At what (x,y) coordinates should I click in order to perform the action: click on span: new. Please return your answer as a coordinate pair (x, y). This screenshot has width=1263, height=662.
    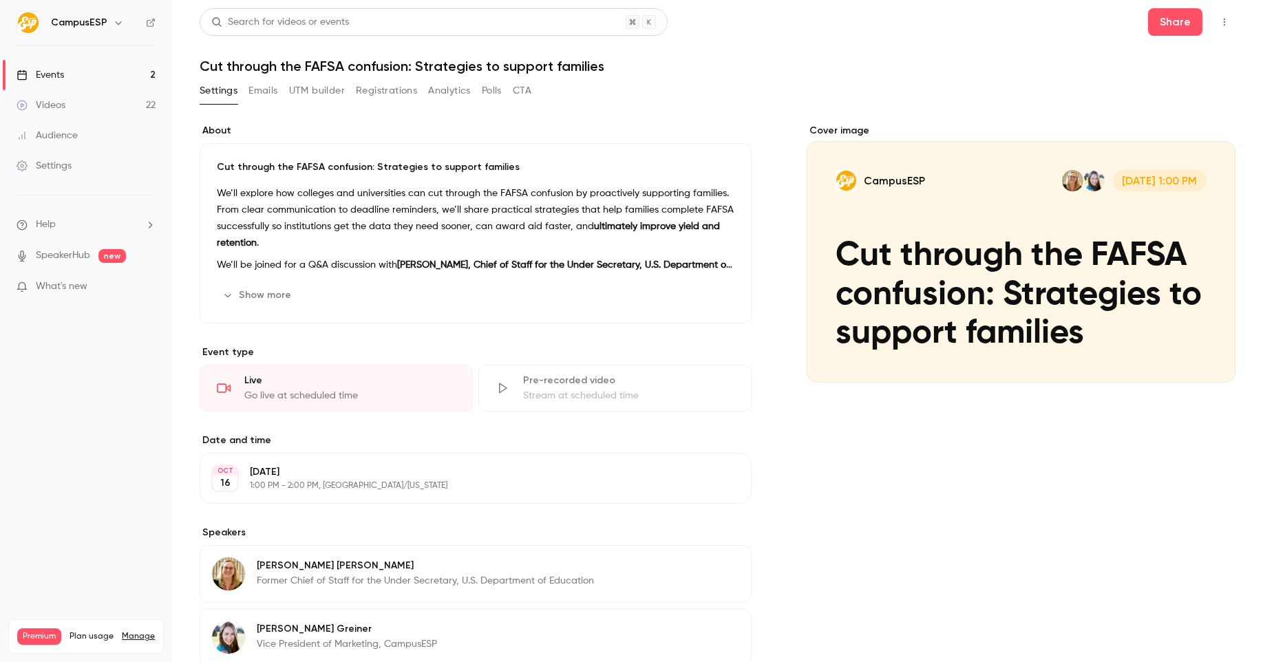
    Looking at the image, I should click on (112, 256).